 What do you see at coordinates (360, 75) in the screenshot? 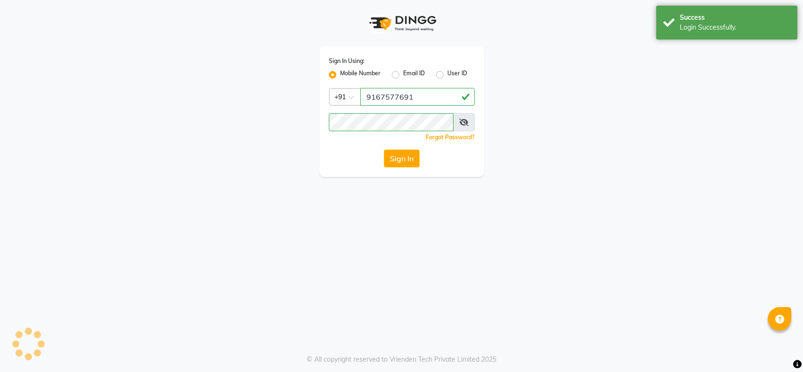
I see `label: Mobile Number` at bounding box center [360, 75].